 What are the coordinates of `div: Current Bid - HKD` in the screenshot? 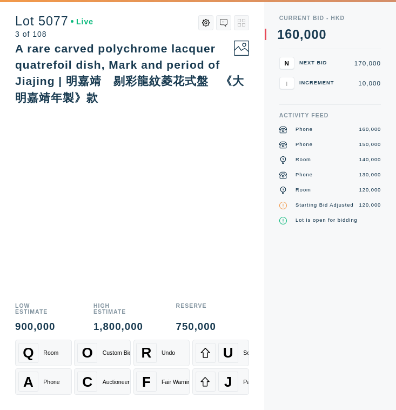 It's located at (330, 18).